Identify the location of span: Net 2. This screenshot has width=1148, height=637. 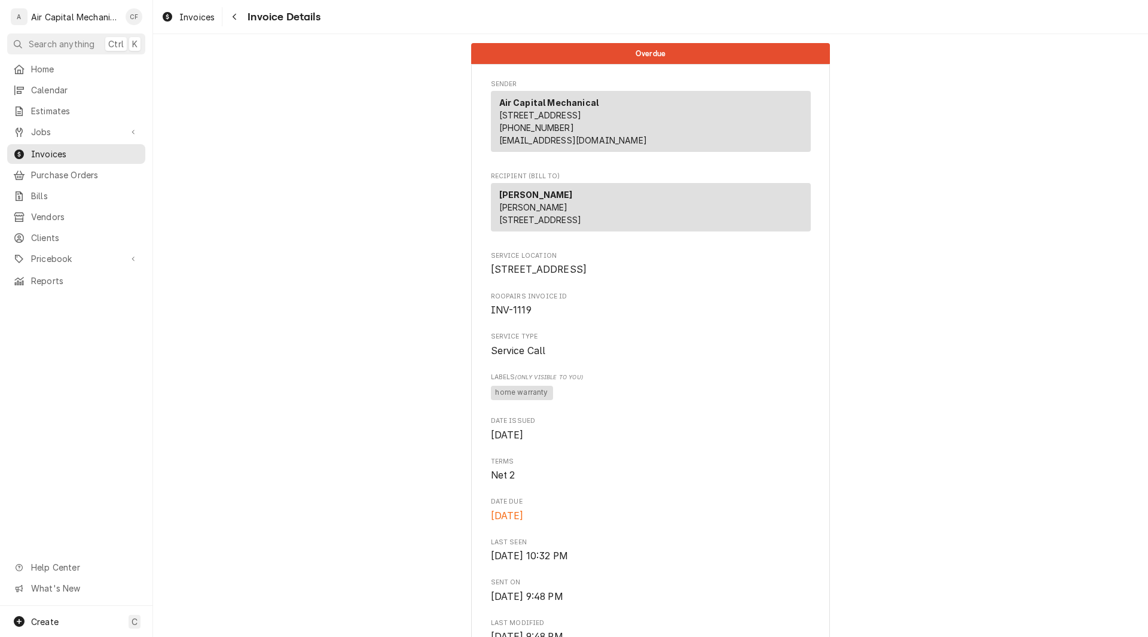
(503, 475).